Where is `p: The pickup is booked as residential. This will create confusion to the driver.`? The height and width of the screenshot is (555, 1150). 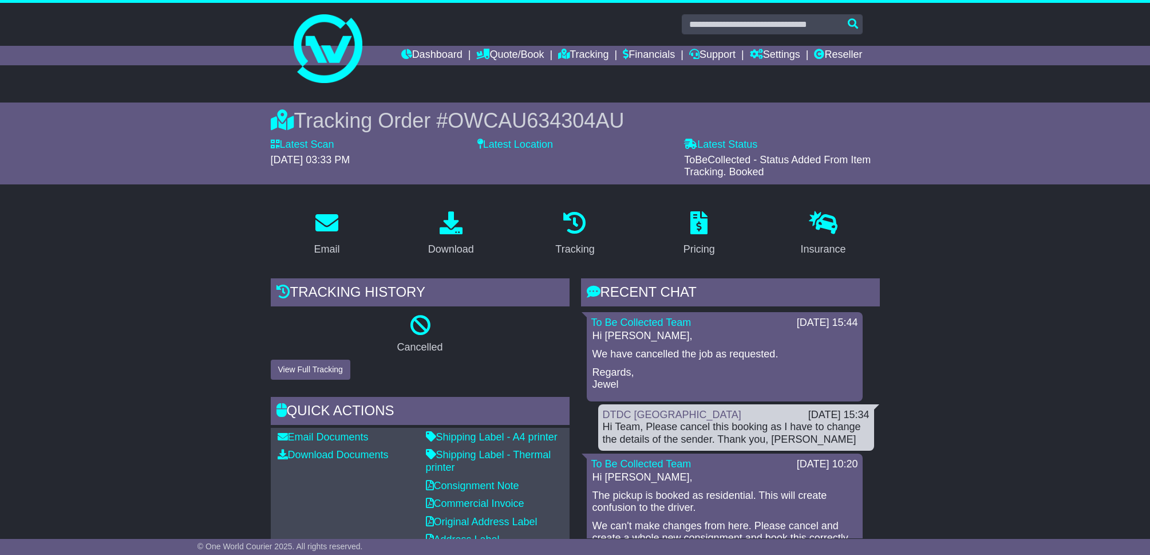 p: The pickup is booked as residential. This will create confusion to the driver. is located at coordinates (725, 502).